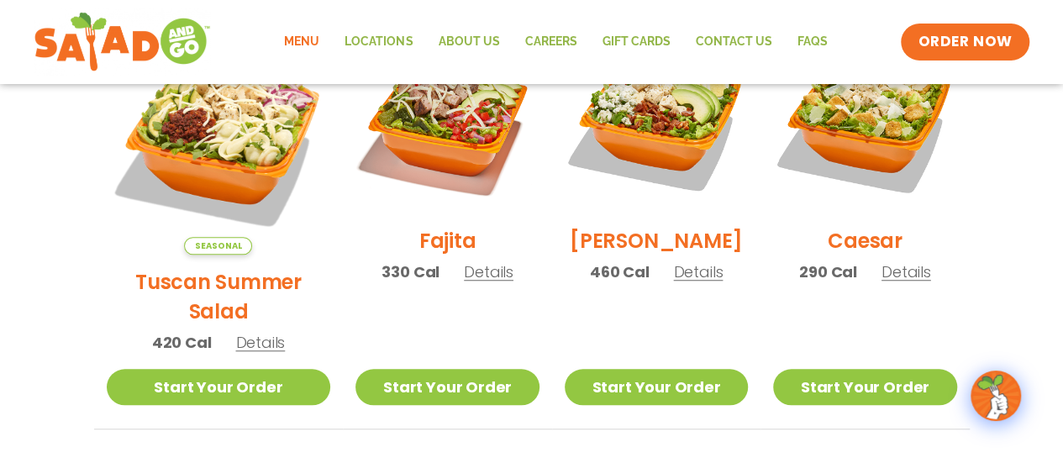 Image resolution: width=1063 pixels, height=463 pixels. What do you see at coordinates (302, 42) in the screenshot?
I see `a: Menu` at bounding box center [302, 42].